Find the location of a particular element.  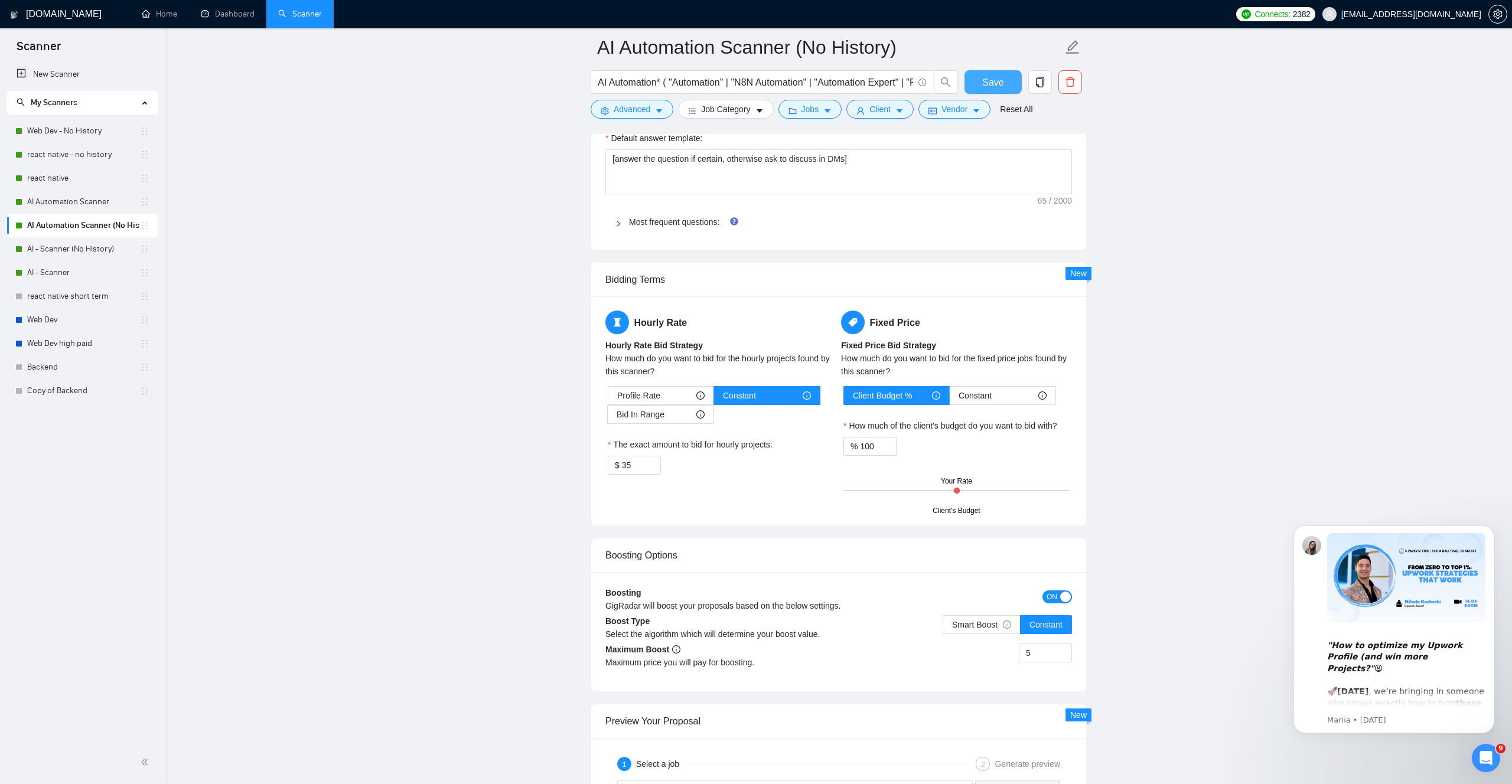

span: Scanner is located at coordinates (38, 50).